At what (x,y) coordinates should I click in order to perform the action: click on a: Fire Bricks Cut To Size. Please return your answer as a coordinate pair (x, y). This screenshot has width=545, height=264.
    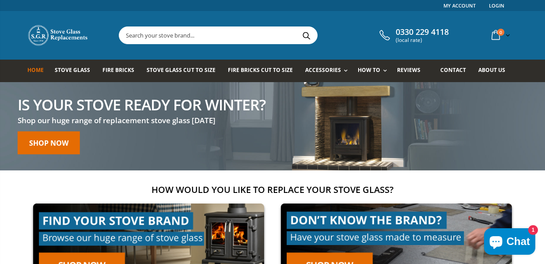
    Looking at the image, I should click on (264, 71).